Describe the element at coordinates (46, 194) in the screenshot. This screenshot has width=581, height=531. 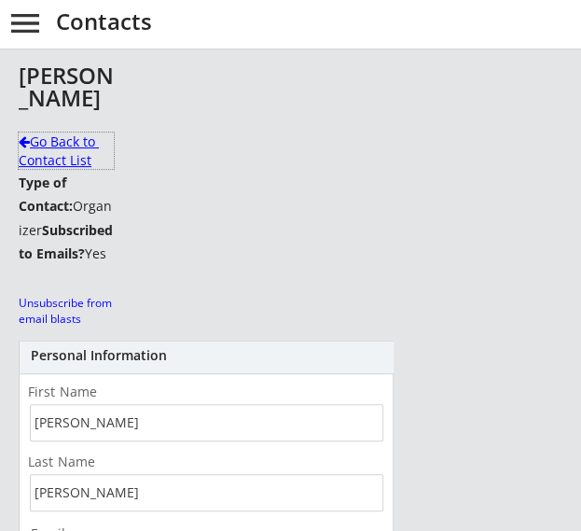
I see `strong: Type of Contact:` at that location.